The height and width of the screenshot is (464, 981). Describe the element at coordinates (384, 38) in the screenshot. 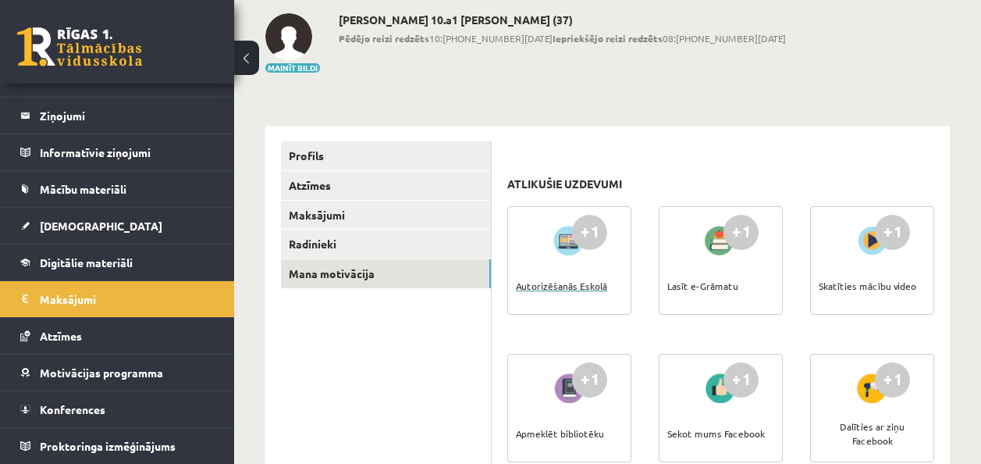

I see `b: Pēdējo reizi redzēts` at that location.